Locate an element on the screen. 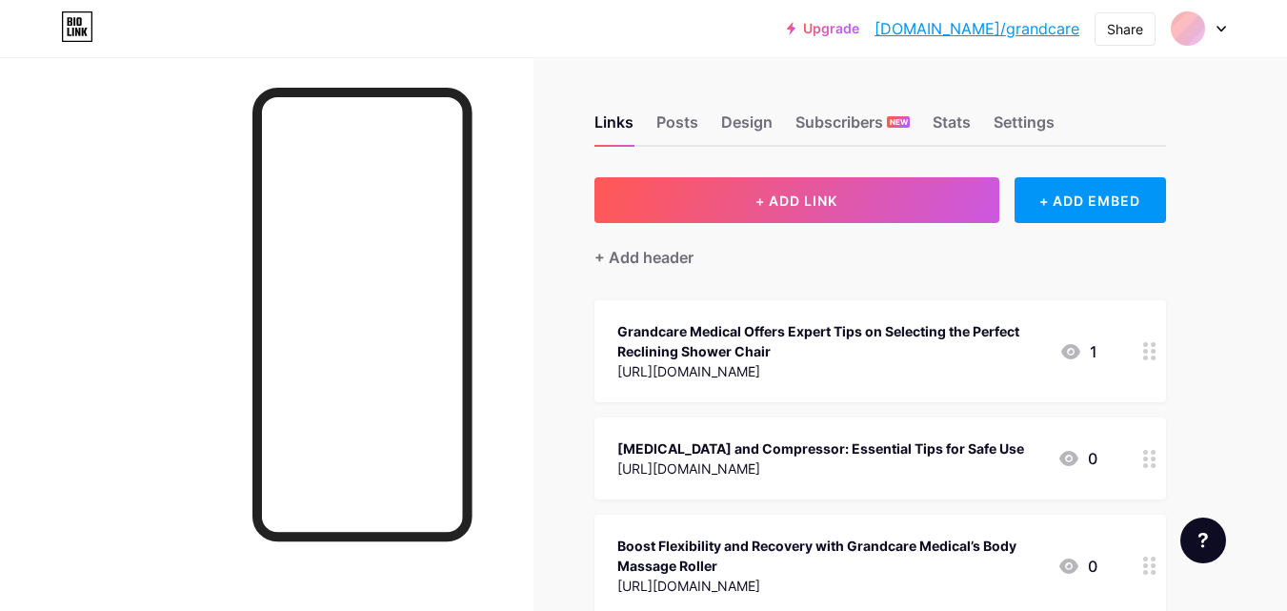  div: Grandcare Medical Offers Expert Tips on Selecting the Perfect Reclining Shower Chair is located at coordinates (831, 341).